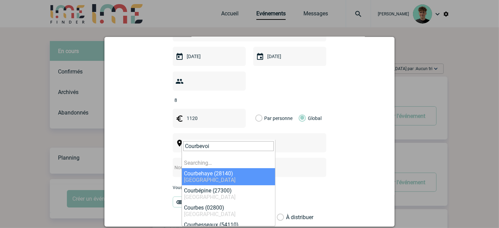 This screenshot has width=499, height=228. I want to click on li: Courbépine (27300), so click(228, 194).